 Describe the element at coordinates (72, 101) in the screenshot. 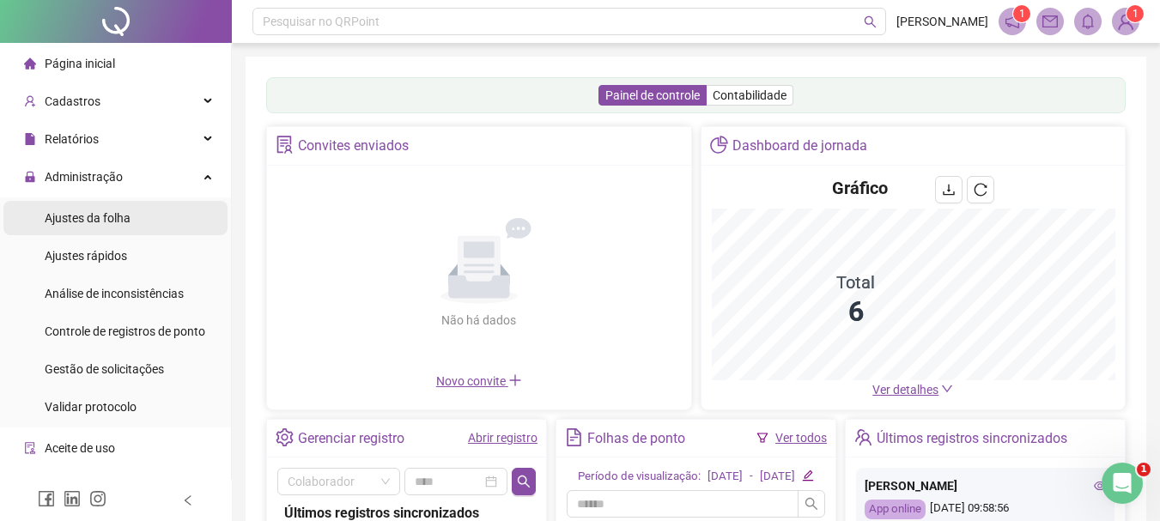

I see `span: Cadastros` at that location.